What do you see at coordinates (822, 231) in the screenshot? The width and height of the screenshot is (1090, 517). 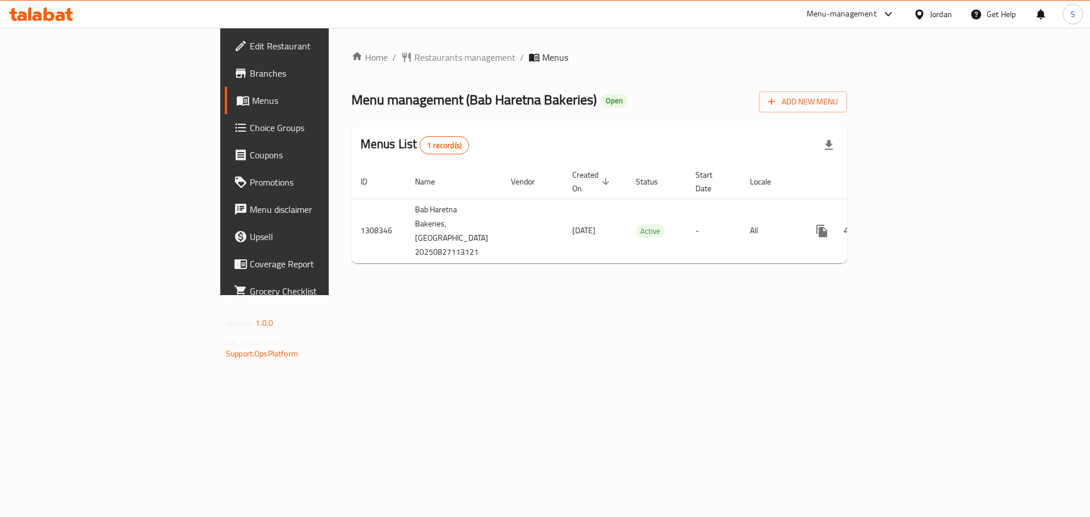 I see `button: more` at bounding box center [822, 231].